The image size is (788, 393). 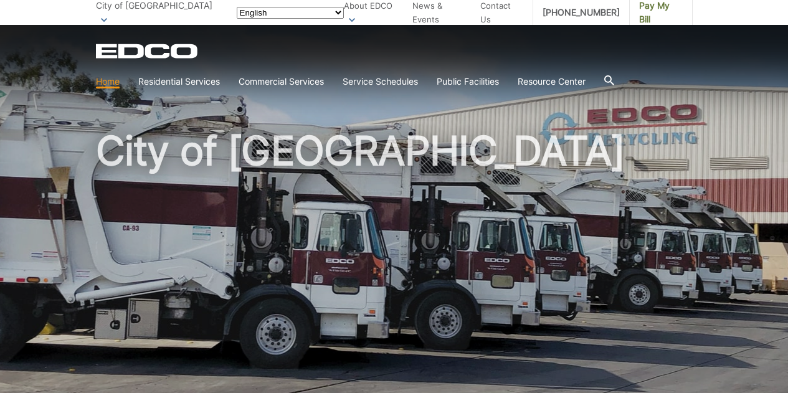 What do you see at coordinates (290, 12) in the screenshot?
I see `select: Select a language` at bounding box center [290, 12].